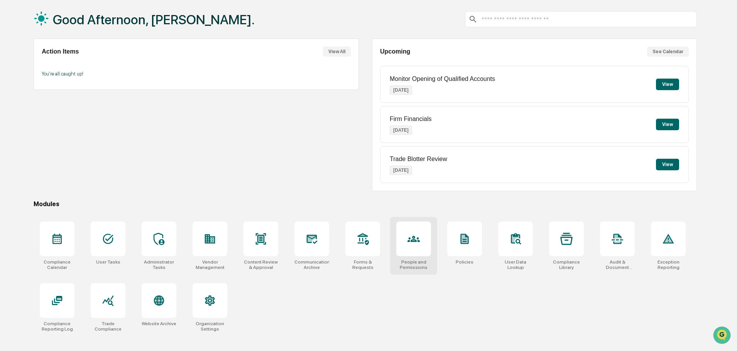  What do you see at coordinates (108, 327) in the screenshot?
I see `div: Trade Compliance` at bounding box center [108, 327].